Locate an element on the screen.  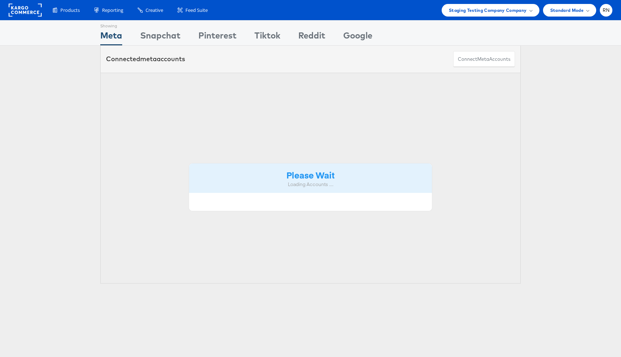
div: Reddit is located at coordinates (312, 37).